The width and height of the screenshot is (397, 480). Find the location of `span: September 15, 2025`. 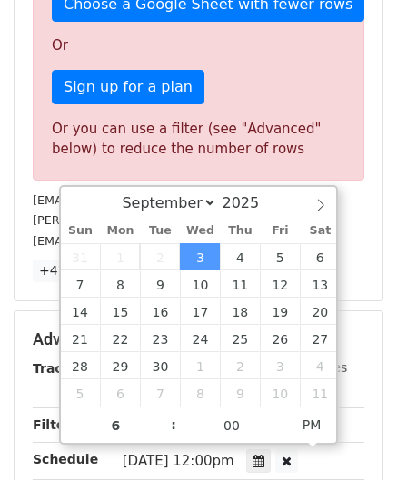

span: September 15, 2025 is located at coordinates (120, 311).